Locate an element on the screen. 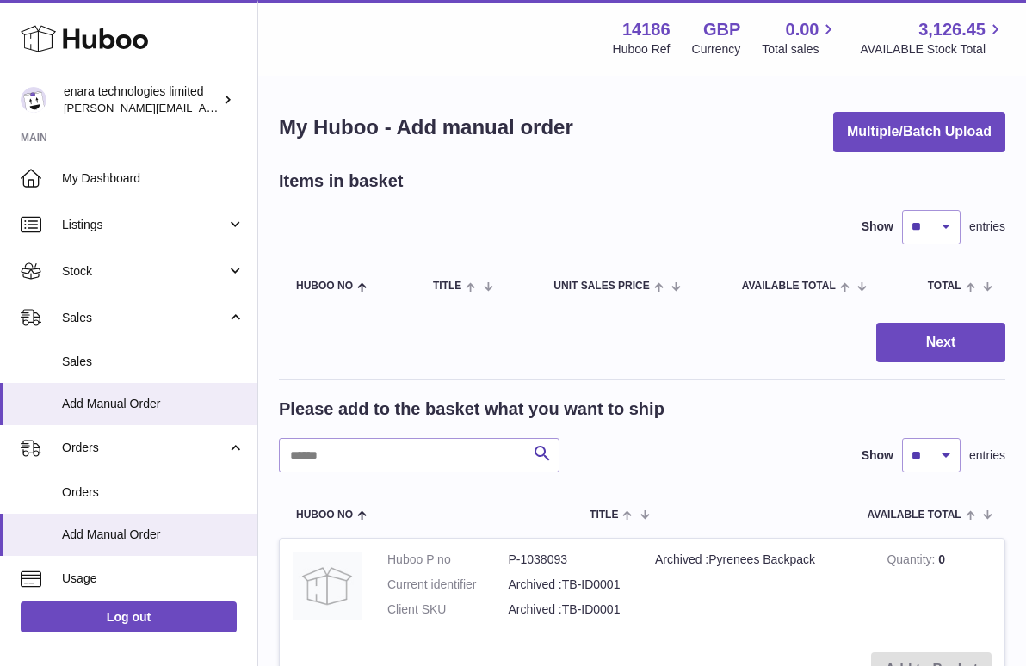 The width and height of the screenshot is (1026, 666). dt: Current identifier is located at coordinates (447, 584).